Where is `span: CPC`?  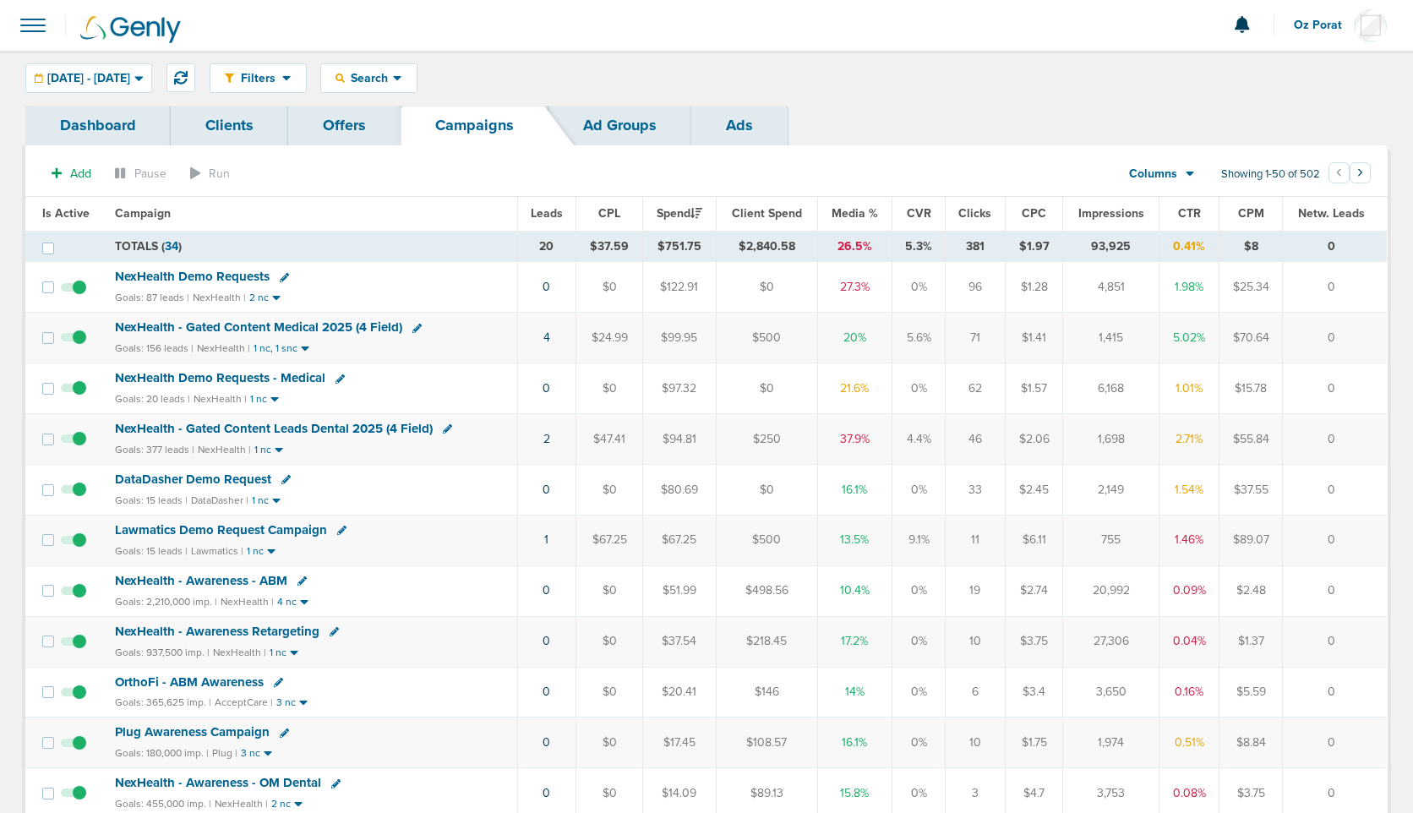 span: CPC is located at coordinates (1034, 213).